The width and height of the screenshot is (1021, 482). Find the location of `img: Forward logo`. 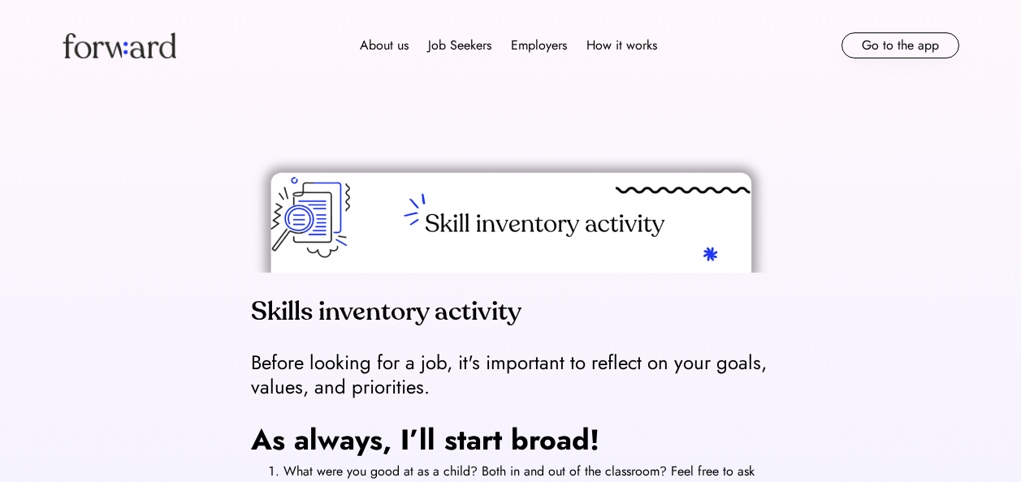

img: Forward logo is located at coordinates (119, 45).